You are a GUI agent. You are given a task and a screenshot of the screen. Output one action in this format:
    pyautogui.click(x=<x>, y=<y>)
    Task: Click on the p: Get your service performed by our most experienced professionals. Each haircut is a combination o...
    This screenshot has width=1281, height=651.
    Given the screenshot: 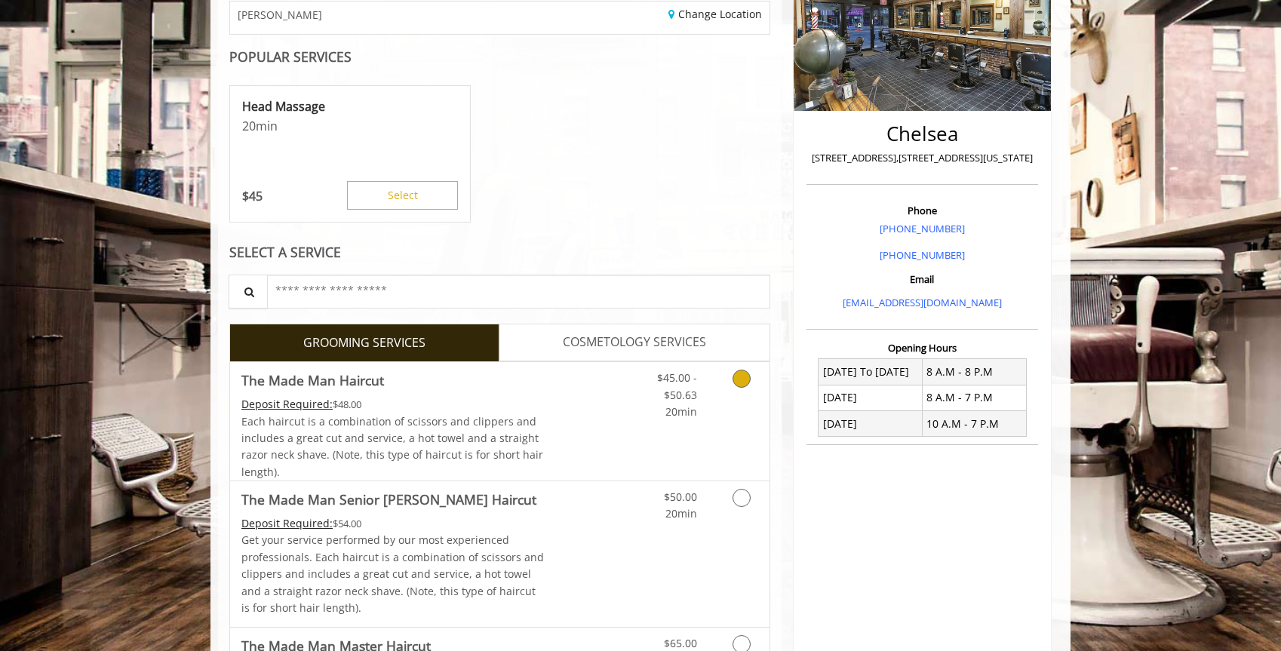 What is the action you would take?
    pyautogui.click(x=393, y=574)
    